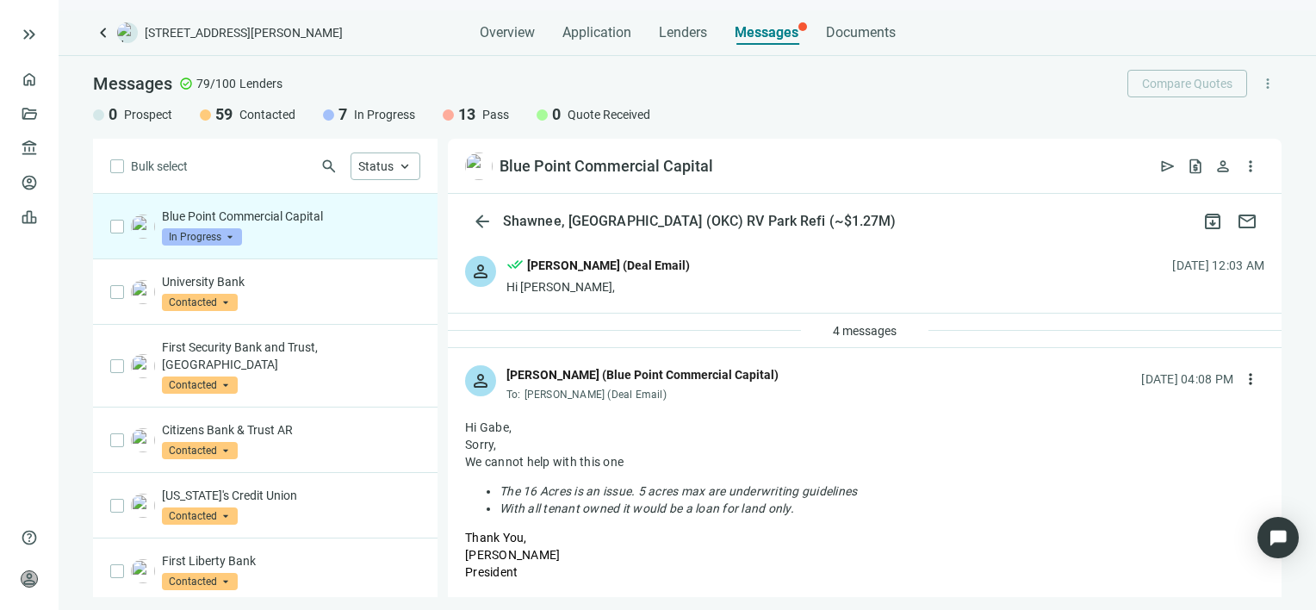 The width and height of the screenshot is (1316, 610). What do you see at coordinates (507, 33) in the screenshot?
I see `span: Overview` at bounding box center [507, 33].